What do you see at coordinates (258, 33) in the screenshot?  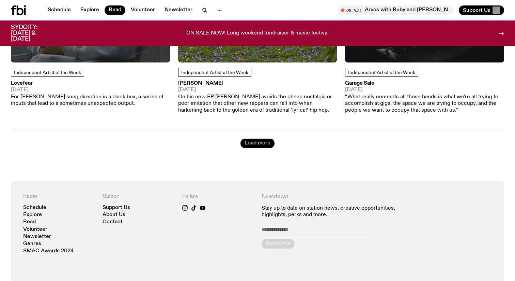 I see `p: ON SALE NOW! Long weekend fundraiser & music festival` at bounding box center [258, 33].